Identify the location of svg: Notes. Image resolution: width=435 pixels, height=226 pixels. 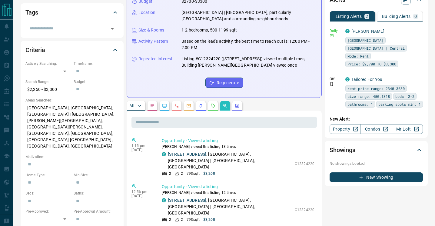
(152, 106).